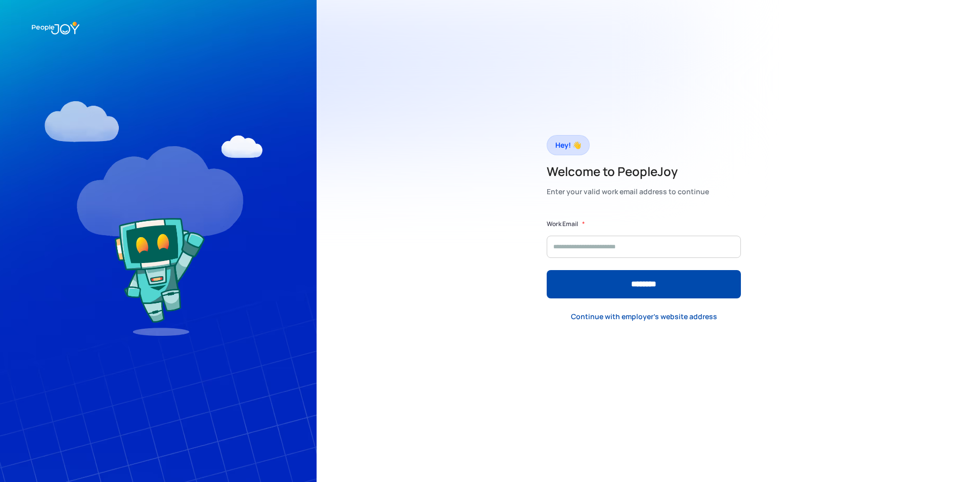 This screenshot has width=971, height=482. Describe the element at coordinates (628, 171) in the screenshot. I see `h2: Welcome to PeopleJoy` at that location.